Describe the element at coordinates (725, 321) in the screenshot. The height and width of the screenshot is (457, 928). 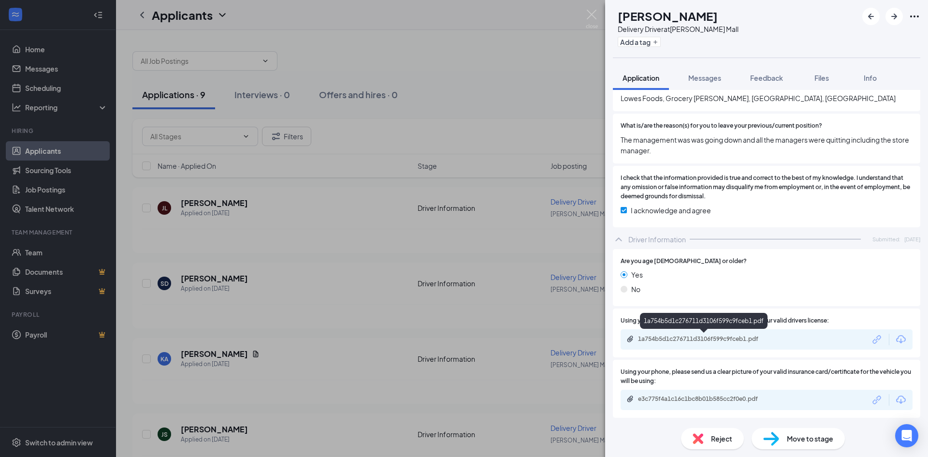
I see `span: Using your phone, please send us a clear picture of your valid drivers license:` at that location.